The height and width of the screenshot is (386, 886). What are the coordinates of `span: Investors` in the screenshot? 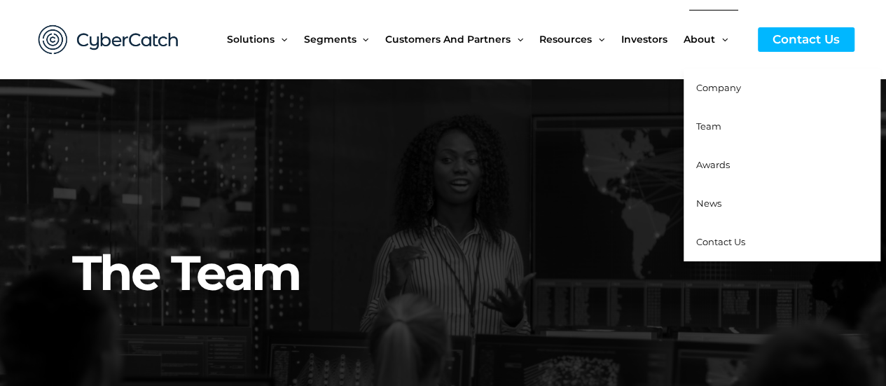 It's located at (644, 39).